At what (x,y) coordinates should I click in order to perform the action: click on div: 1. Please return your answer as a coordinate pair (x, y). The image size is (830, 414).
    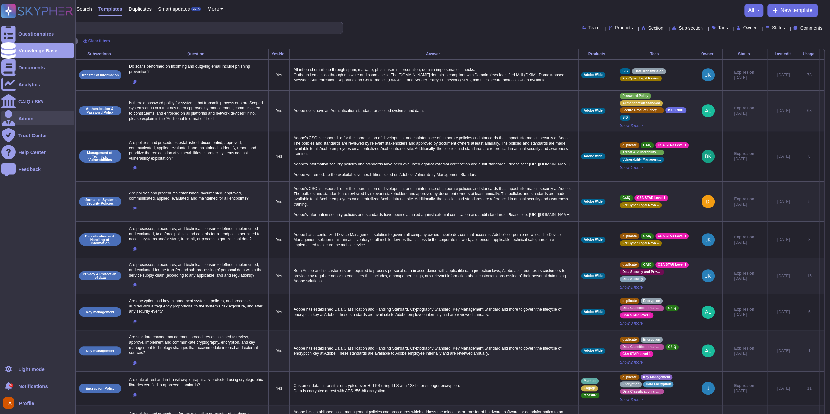
    Looking at the image, I should click on (809, 351).